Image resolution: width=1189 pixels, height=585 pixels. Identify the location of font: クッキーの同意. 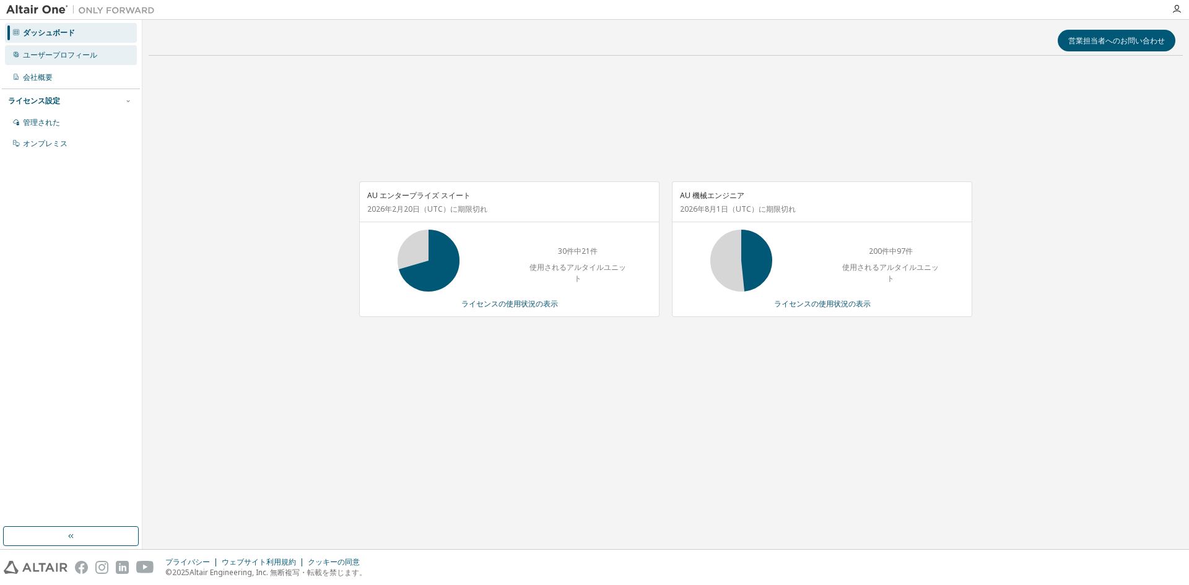
(334, 562).